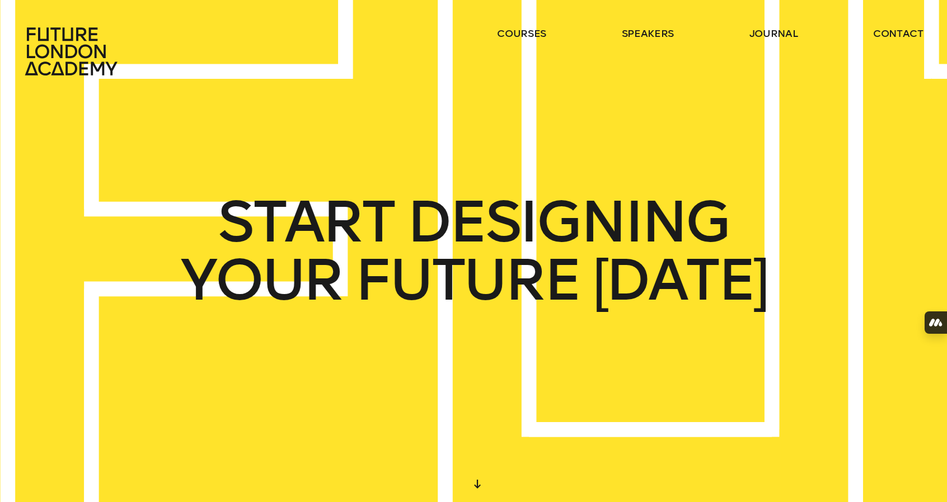  I want to click on a: speakers, so click(647, 34).